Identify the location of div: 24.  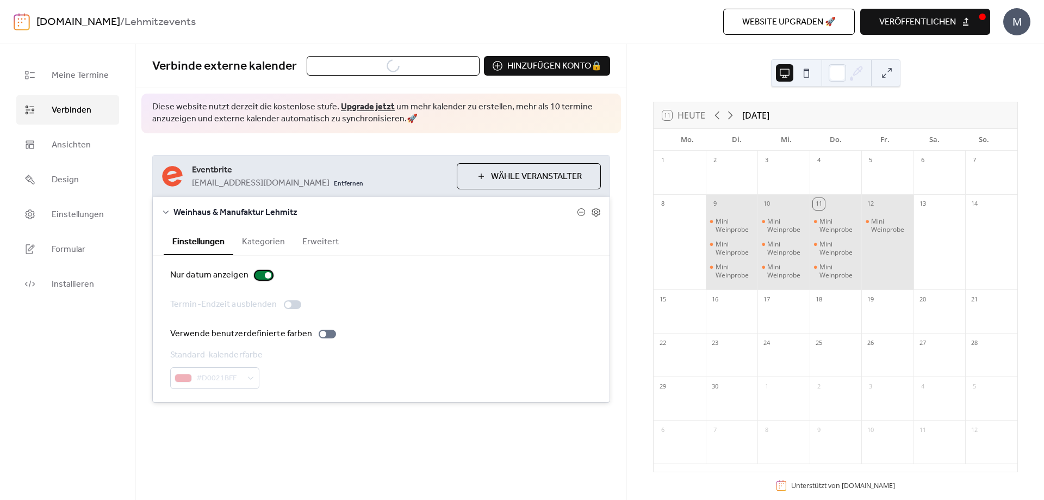
(767, 343).